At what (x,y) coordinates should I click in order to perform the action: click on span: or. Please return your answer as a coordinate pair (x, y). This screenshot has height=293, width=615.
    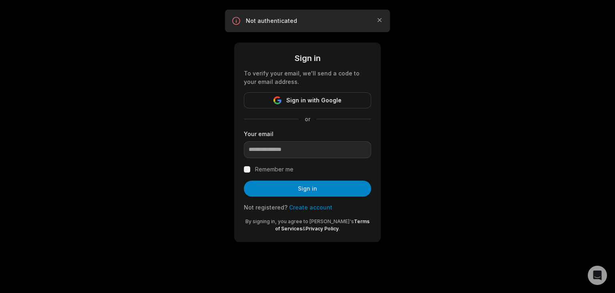
    Looking at the image, I should click on (308, 119).